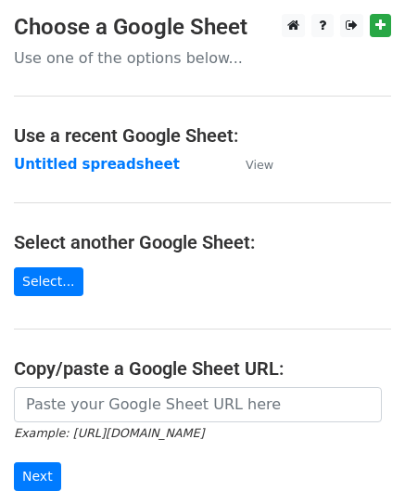  I want to click on h4: Select another Google Sheet:, so click(202, 242).